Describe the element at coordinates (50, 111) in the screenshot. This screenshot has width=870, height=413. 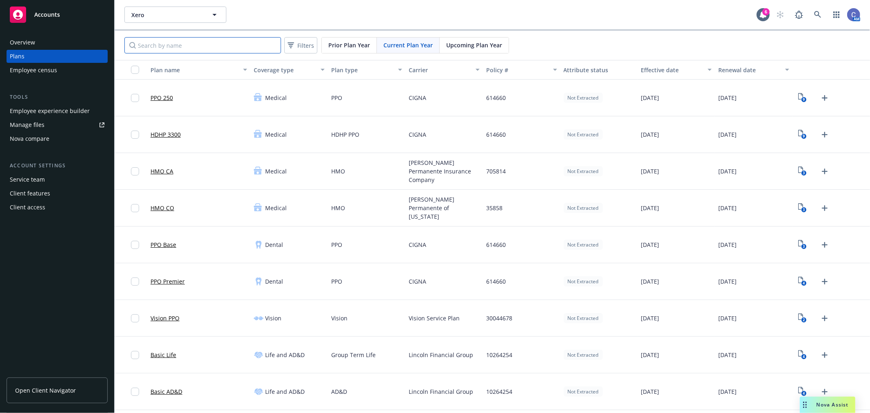
I see `div: Employee experience builder` at that location.